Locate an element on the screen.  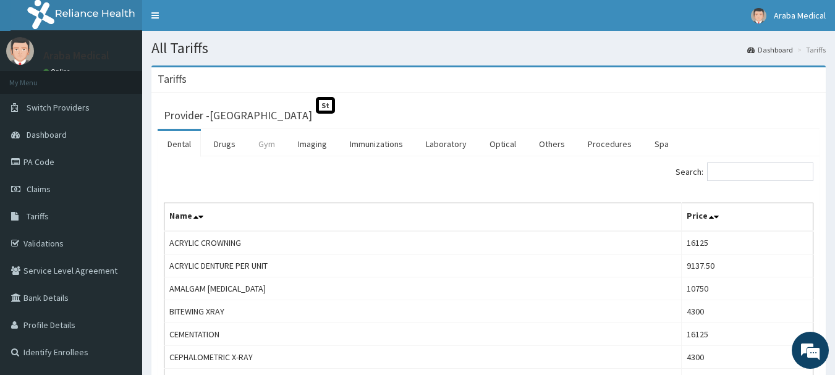
textarea: Type your message and hit 'Enter' is located at coordinates (121, 268).